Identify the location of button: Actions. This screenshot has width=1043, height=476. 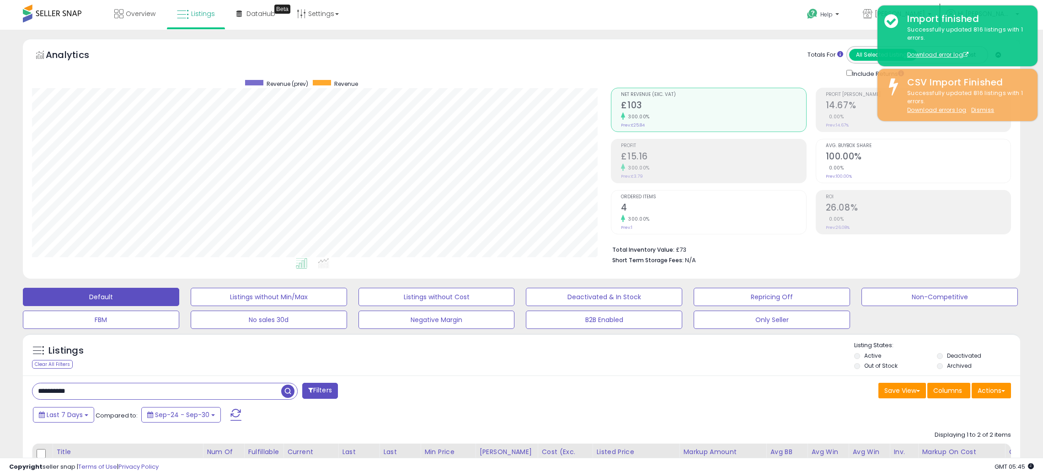
(991, 391).